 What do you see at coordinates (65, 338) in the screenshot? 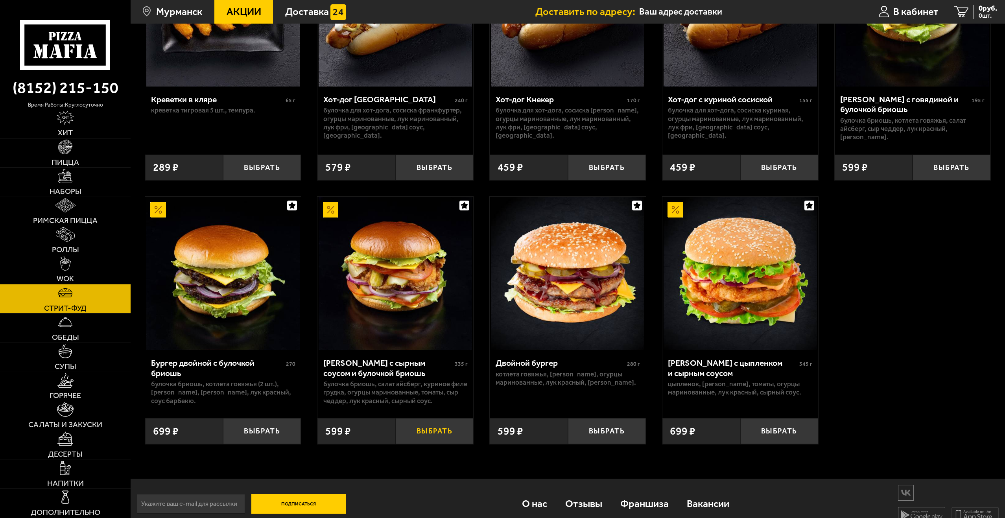
I see `span: Обеды` at bounding box center [65, 338].